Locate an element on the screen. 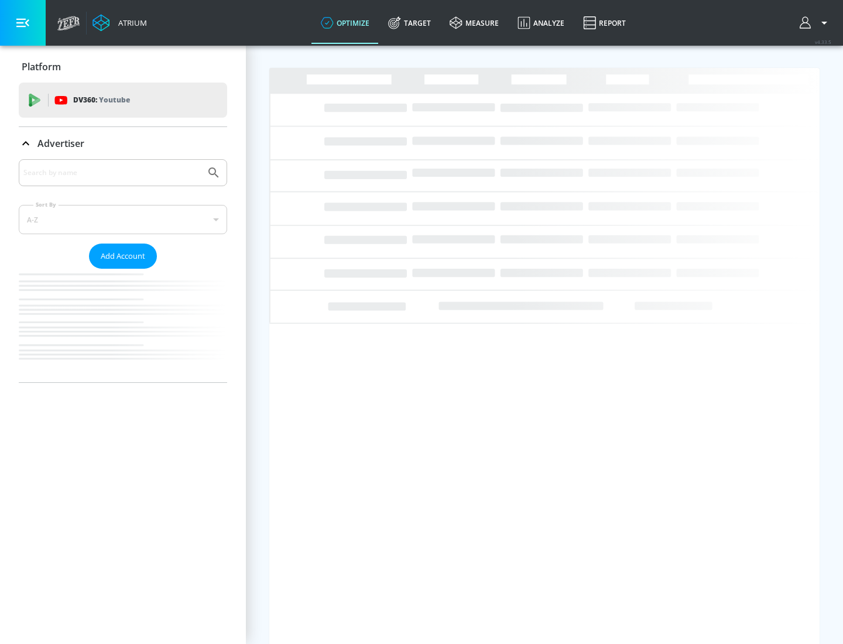 The image size is (843, 644). a: measure is located at coordinates (474, 23).